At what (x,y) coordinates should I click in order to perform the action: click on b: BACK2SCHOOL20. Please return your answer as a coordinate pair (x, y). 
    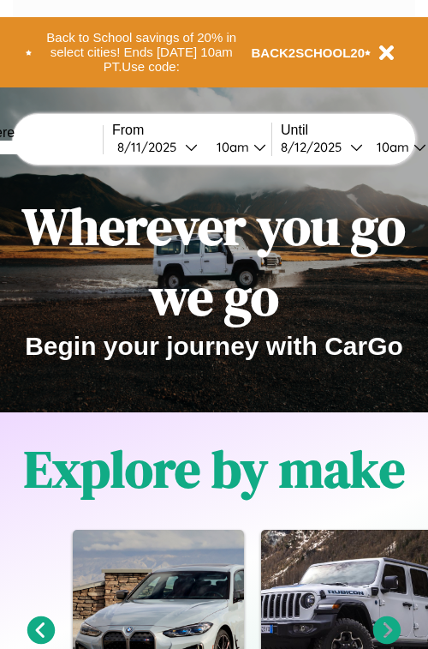
    Looking at the image, I should click on (308, 52).